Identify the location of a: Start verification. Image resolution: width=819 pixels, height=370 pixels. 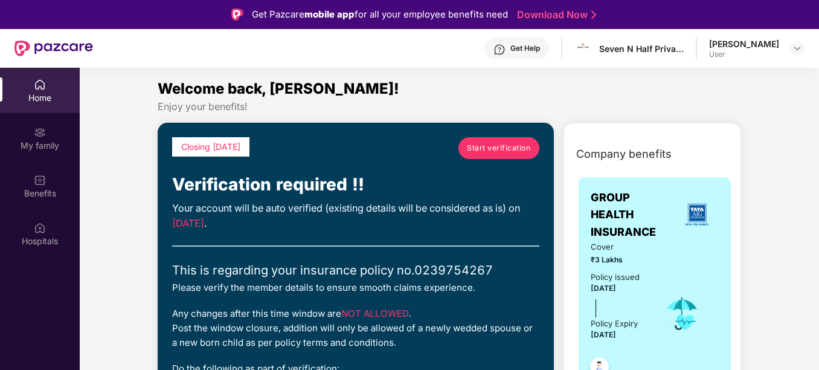
(499, 148).